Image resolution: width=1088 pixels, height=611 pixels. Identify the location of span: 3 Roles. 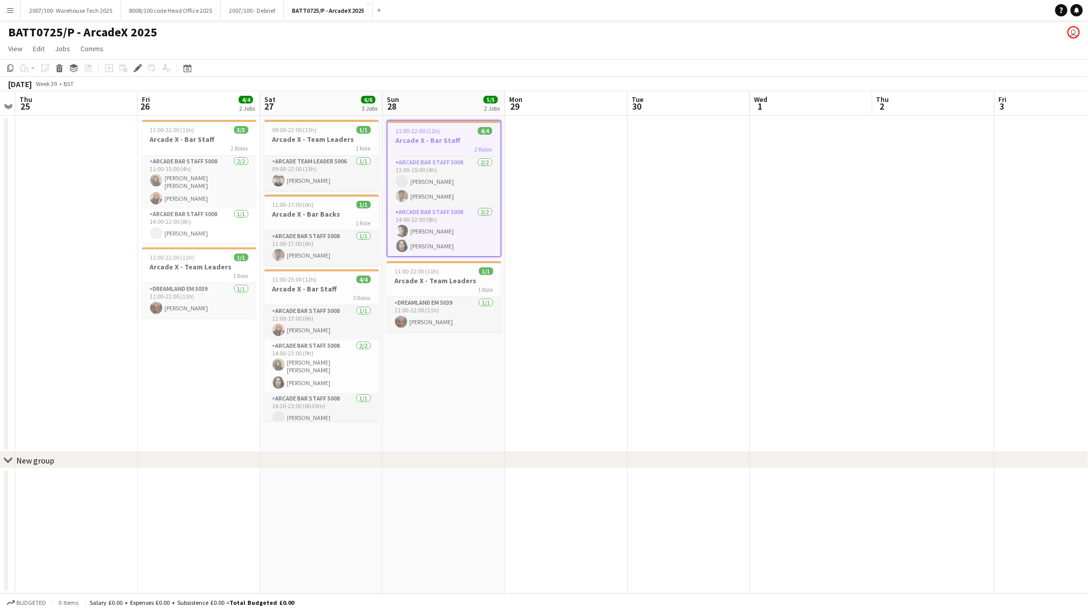
(362, 298).